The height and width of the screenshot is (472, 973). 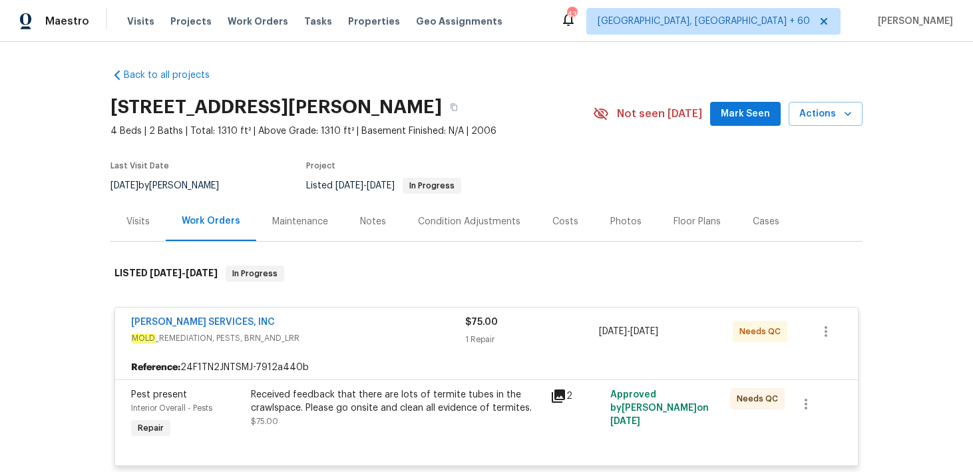 What do you see at coordinates (321, 166) in the screenshot?
I see `span: Project` at bounding box center [321, 166].